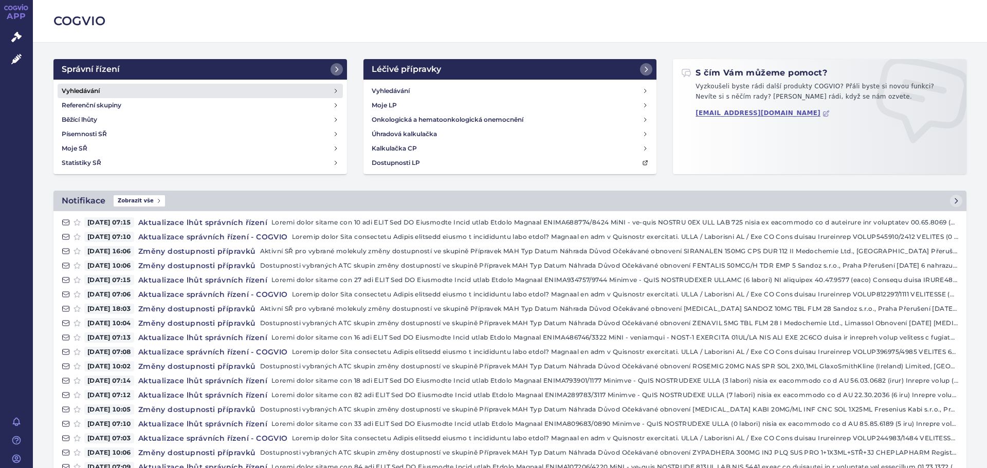 This screenshot has width=987, height=468. What do you see at coordinates (91, 69) in the screenshot?
I see `h2: Správní řízení` at bounding box center [91, 69].